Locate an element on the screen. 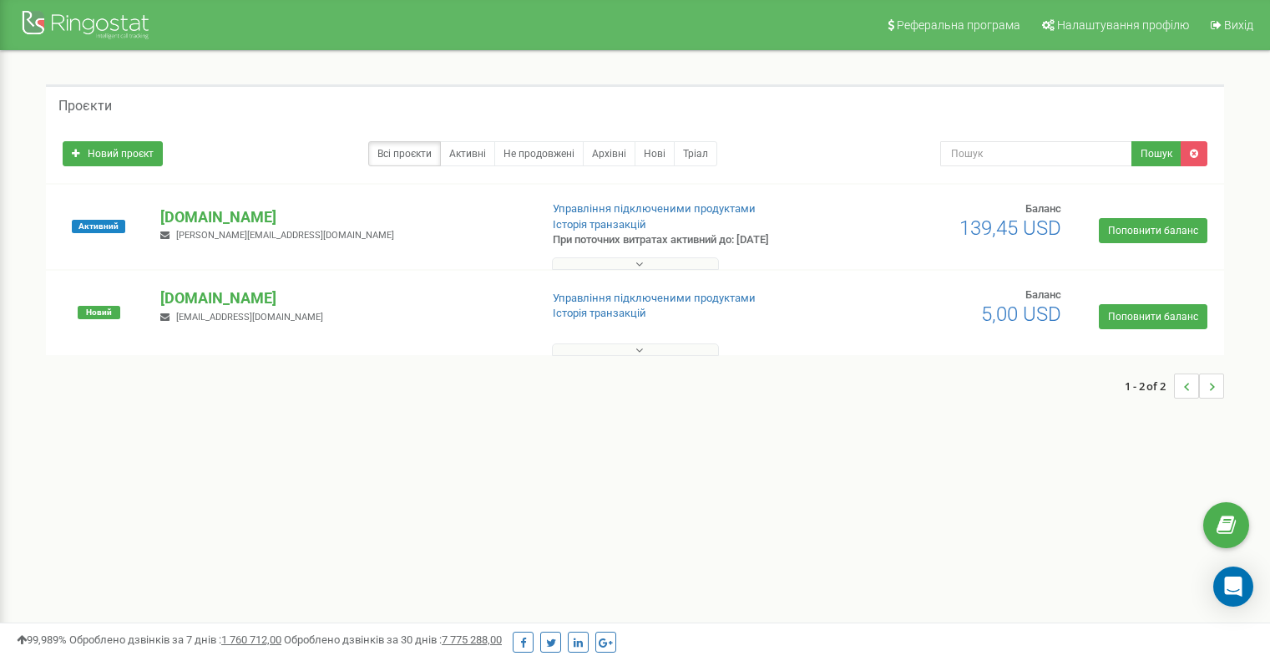 This screenshot has width=1270, height=661. a: Тріал is located at coordinates (696, 154).